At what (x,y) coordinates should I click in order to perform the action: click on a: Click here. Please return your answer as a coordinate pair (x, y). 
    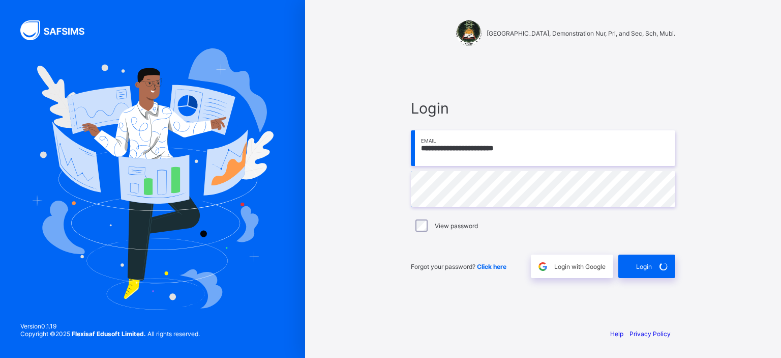
    Looking at the image, I should click on (492, 266).